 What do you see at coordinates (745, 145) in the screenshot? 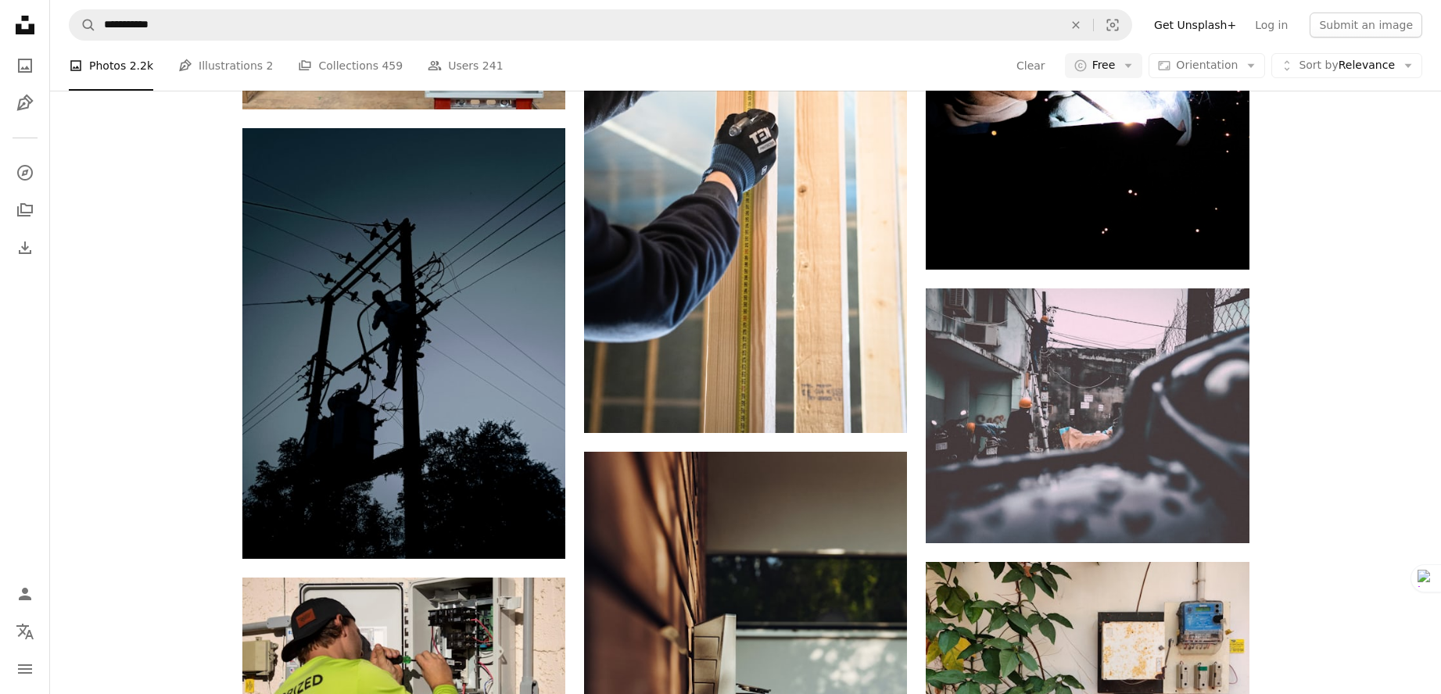
I see `a: a person wearing black gloves` at bounding box center [745, 145].